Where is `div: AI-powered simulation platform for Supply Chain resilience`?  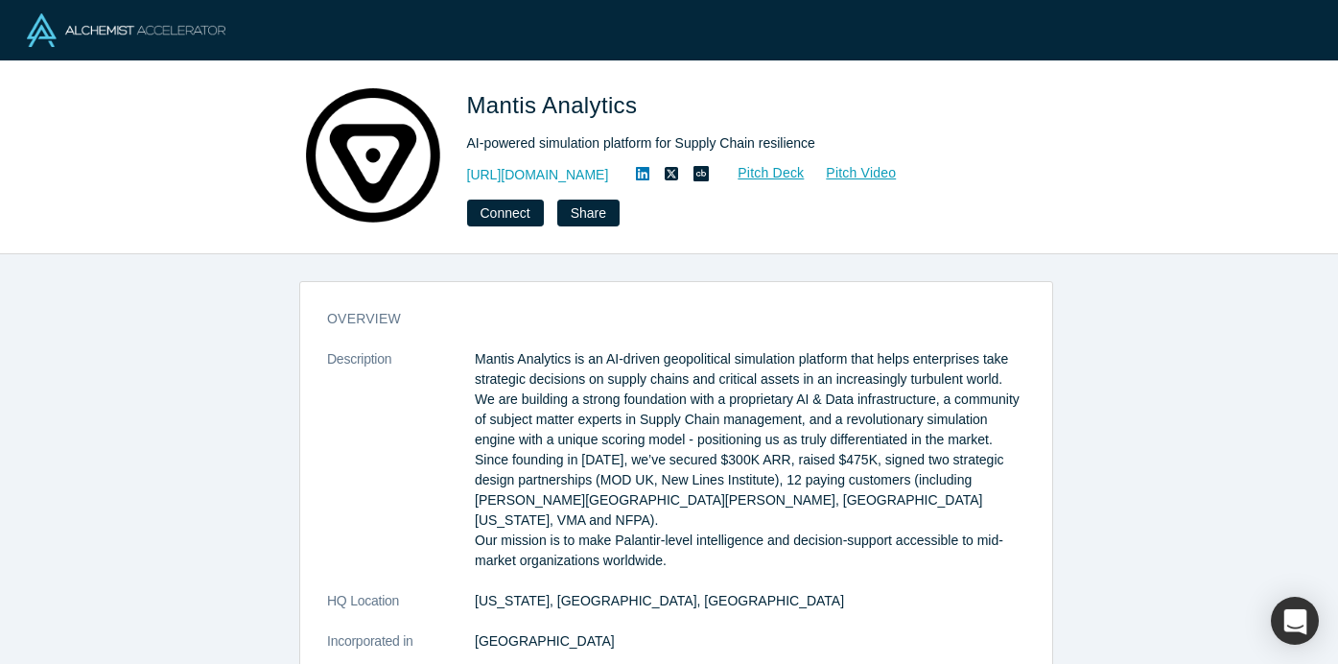 div: AI-powered simulation platform for Supply Chain resilience is located at coordinates (736, 143).